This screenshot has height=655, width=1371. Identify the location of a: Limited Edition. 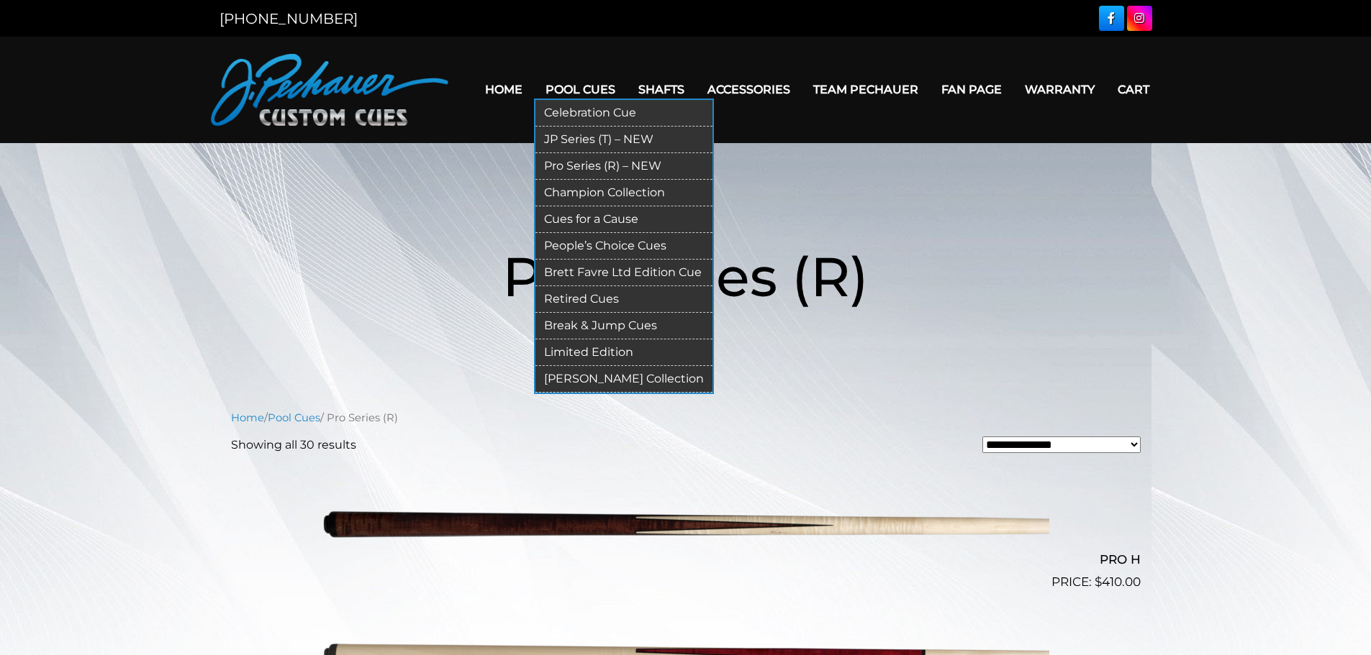
(624, 353).